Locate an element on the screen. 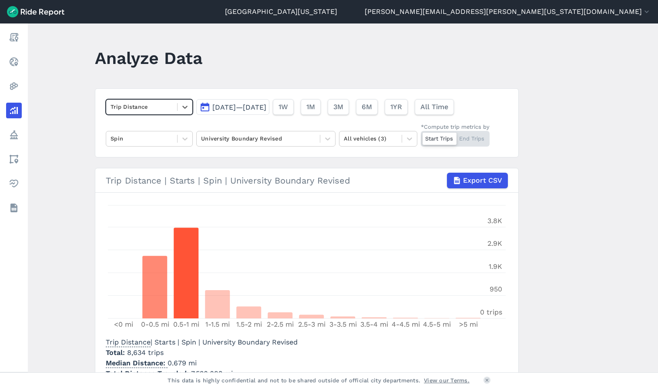 This screenshot has width=658, height=388. tspan: 1-1.5 mi is located at coordinates (218, 324).